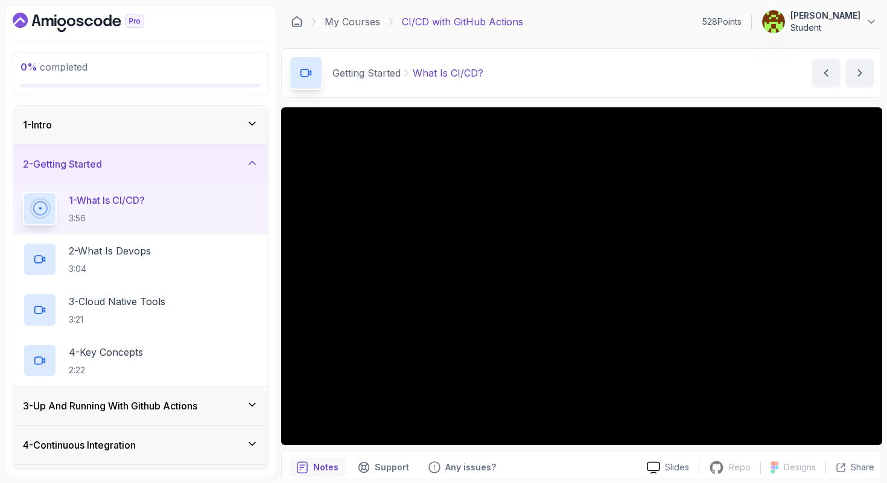 This screenshot has width=887, height=483. Describe the element at coordinates (471, 468) in the screenshot. I see `p: Any issues?` at that location.